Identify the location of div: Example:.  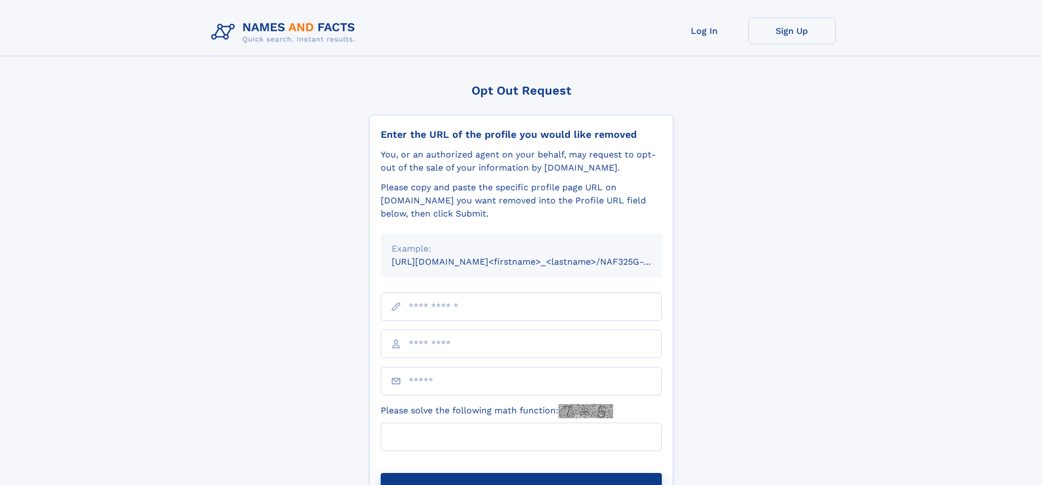
(521, 249).